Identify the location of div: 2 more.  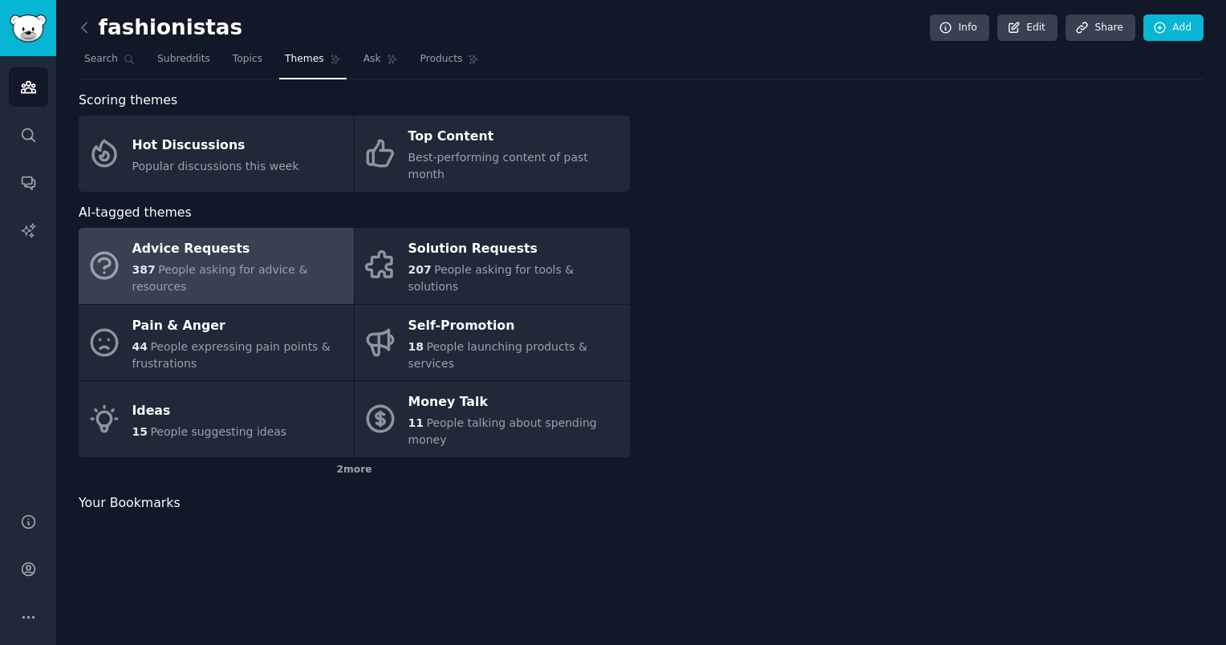
(354, 470).